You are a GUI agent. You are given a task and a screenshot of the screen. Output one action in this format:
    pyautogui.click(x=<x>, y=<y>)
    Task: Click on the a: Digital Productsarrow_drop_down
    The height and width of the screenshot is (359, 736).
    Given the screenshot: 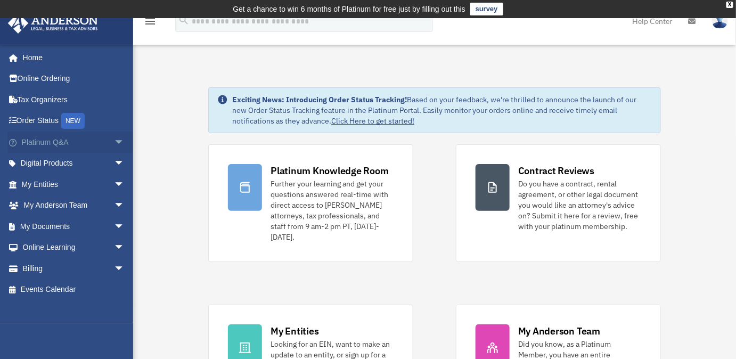 What is the action you would take?
    pyautogui.click(x=74, y=163)
    